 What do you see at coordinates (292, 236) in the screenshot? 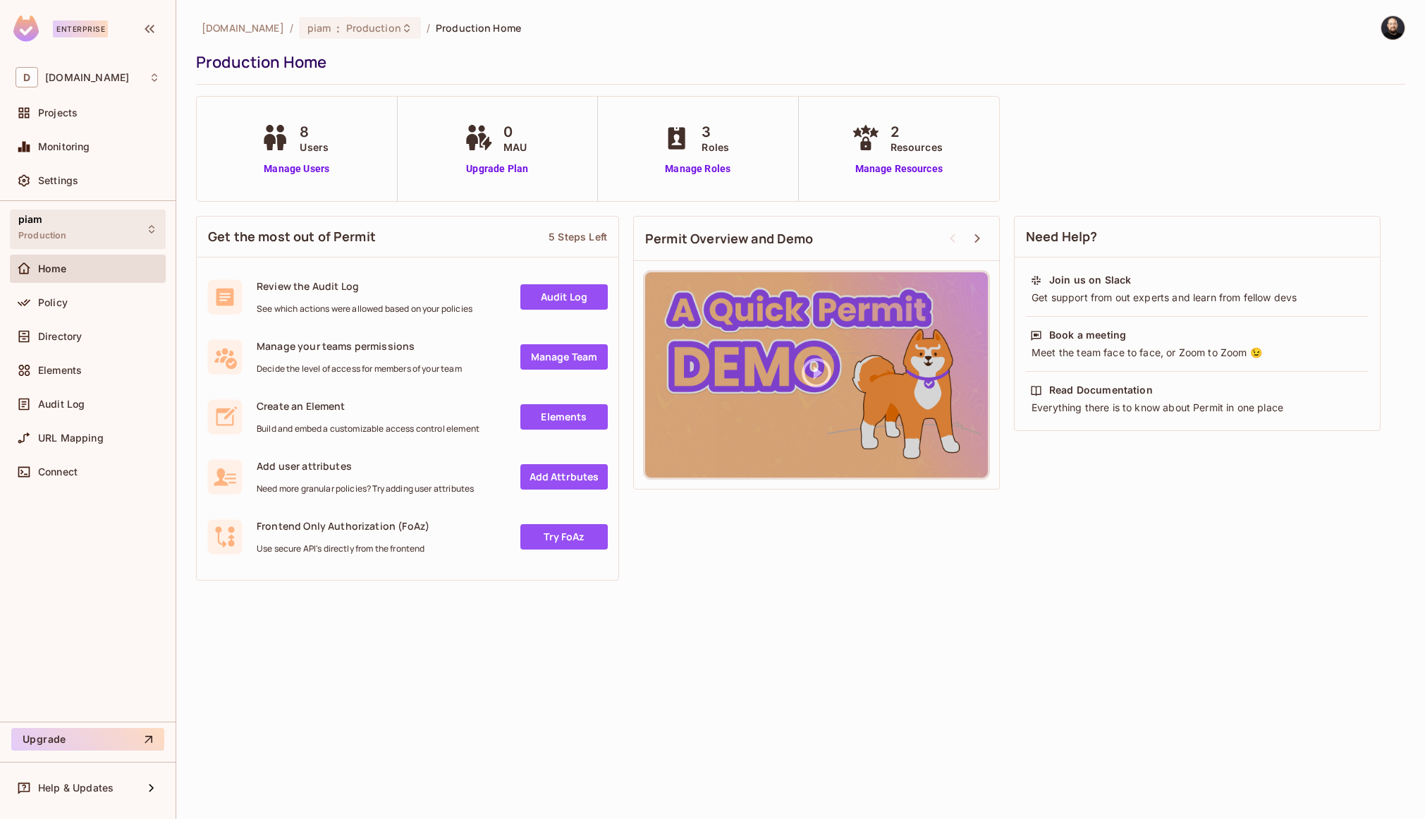
I see `span: Get the most out of Permit` at bounding box center [292, 236].